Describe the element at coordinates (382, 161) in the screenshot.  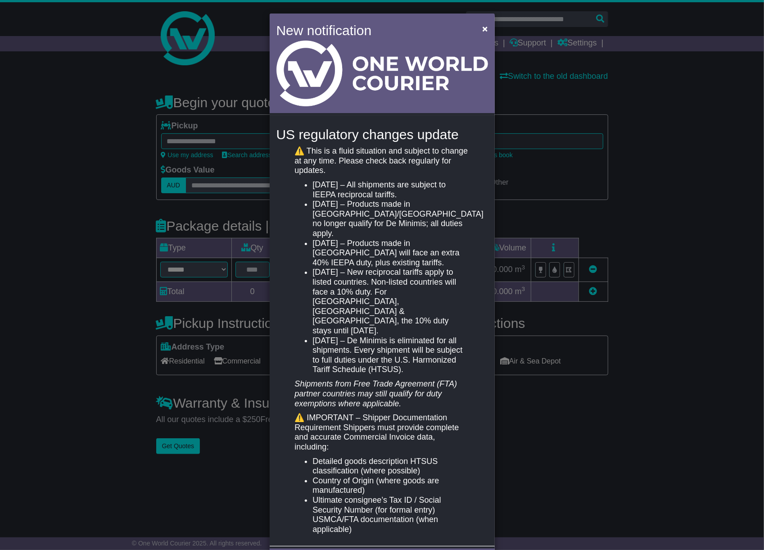
I see `p: ⚠️ This is a fluid situation and subject to change at any time. Please check back regularly for u...` at that location.